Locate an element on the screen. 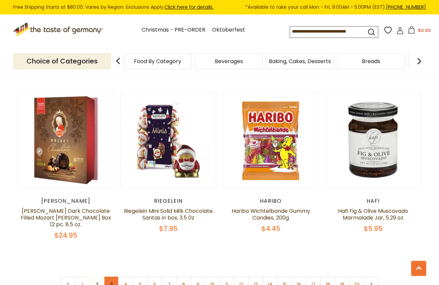  span: Food By Category is located at coordinates (157, 61).